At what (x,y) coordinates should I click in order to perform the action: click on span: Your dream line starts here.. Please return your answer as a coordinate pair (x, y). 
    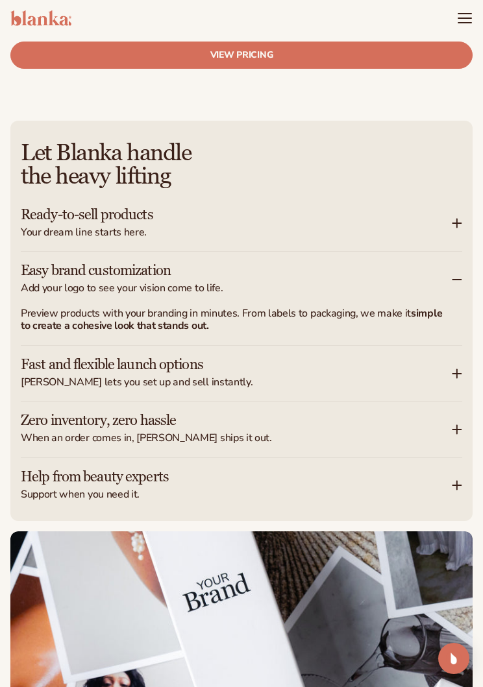
    Looking at the image, I should click on (236, 233).